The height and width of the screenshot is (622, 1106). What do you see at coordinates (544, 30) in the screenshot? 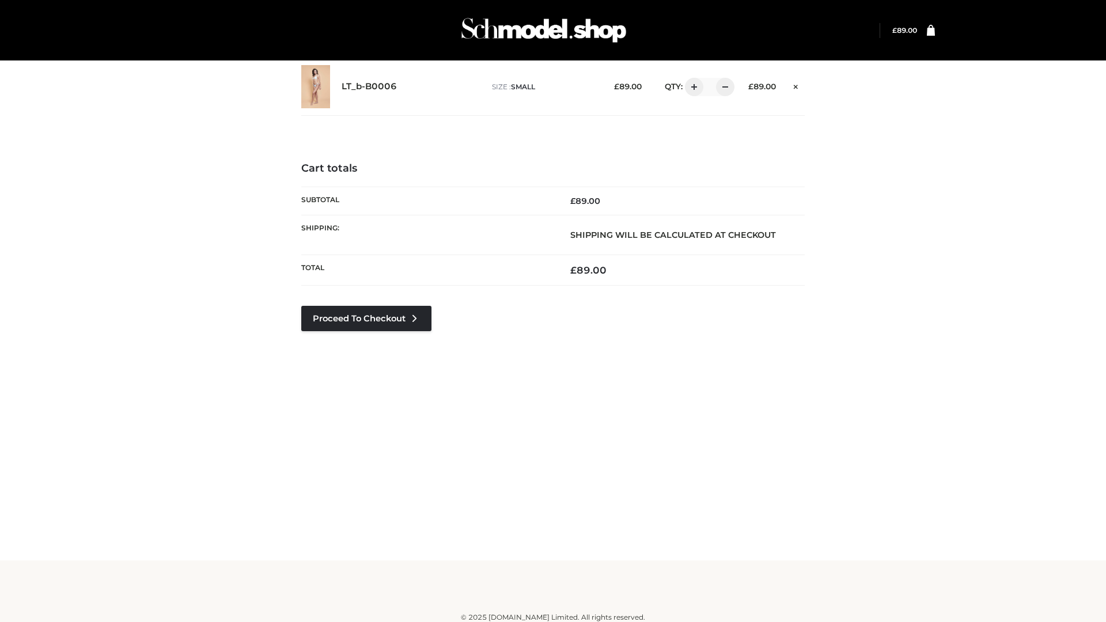
I see `img: Schmodel Admin 964` at bounding box center [544, 30].